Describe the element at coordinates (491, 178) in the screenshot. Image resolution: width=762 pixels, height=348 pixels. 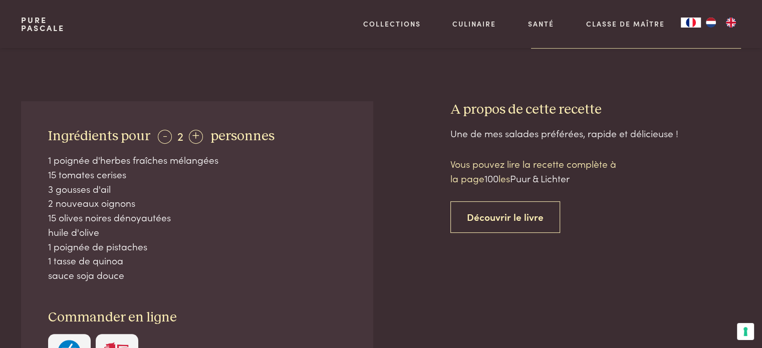
I see `span: 100` at that location.